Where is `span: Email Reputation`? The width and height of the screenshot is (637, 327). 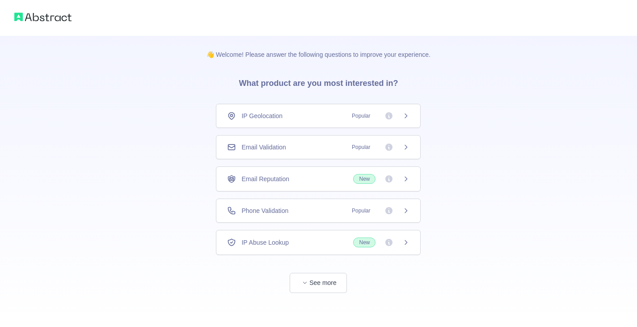
span: Email Reputation is located at coordinates (265, 179).